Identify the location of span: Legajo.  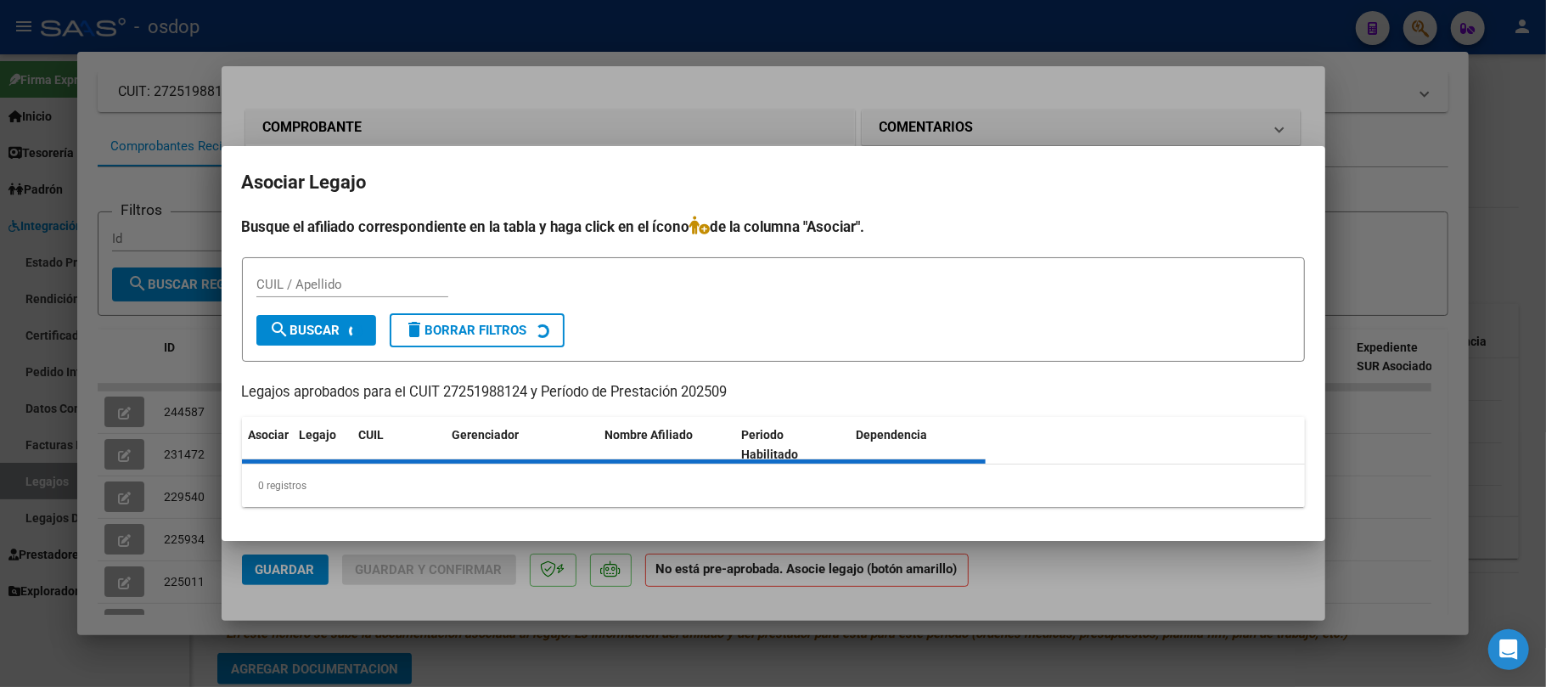
(318, 435).